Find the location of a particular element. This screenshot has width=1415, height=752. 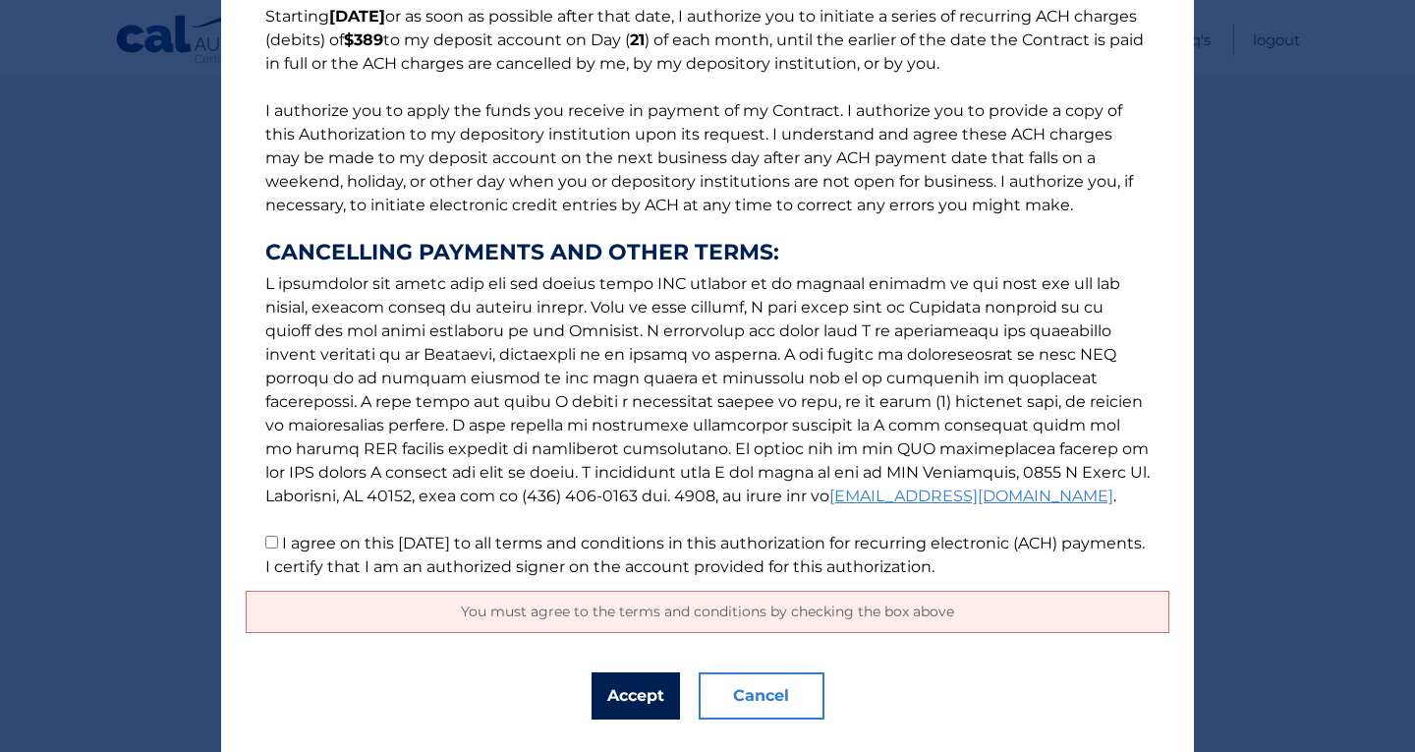

b: $389 is located at coordinates (364, 39).